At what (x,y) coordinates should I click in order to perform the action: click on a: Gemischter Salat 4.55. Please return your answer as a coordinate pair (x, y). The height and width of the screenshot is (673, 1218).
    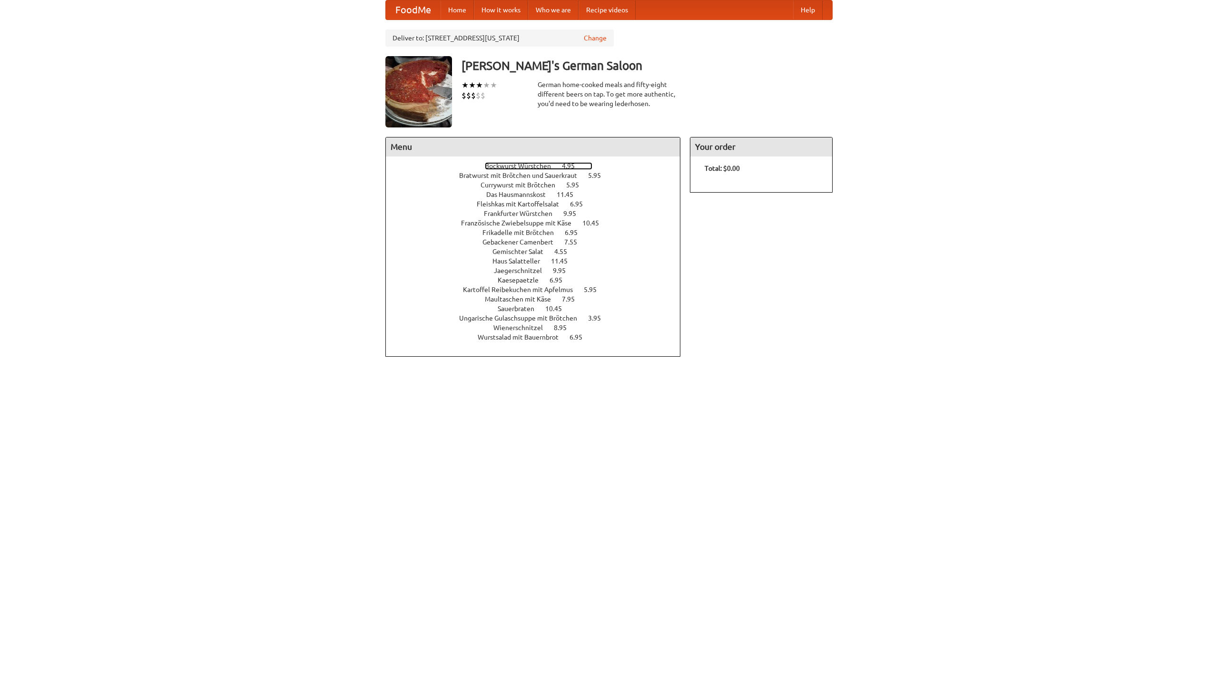
    Looking at the image, I should click on (539, 252).